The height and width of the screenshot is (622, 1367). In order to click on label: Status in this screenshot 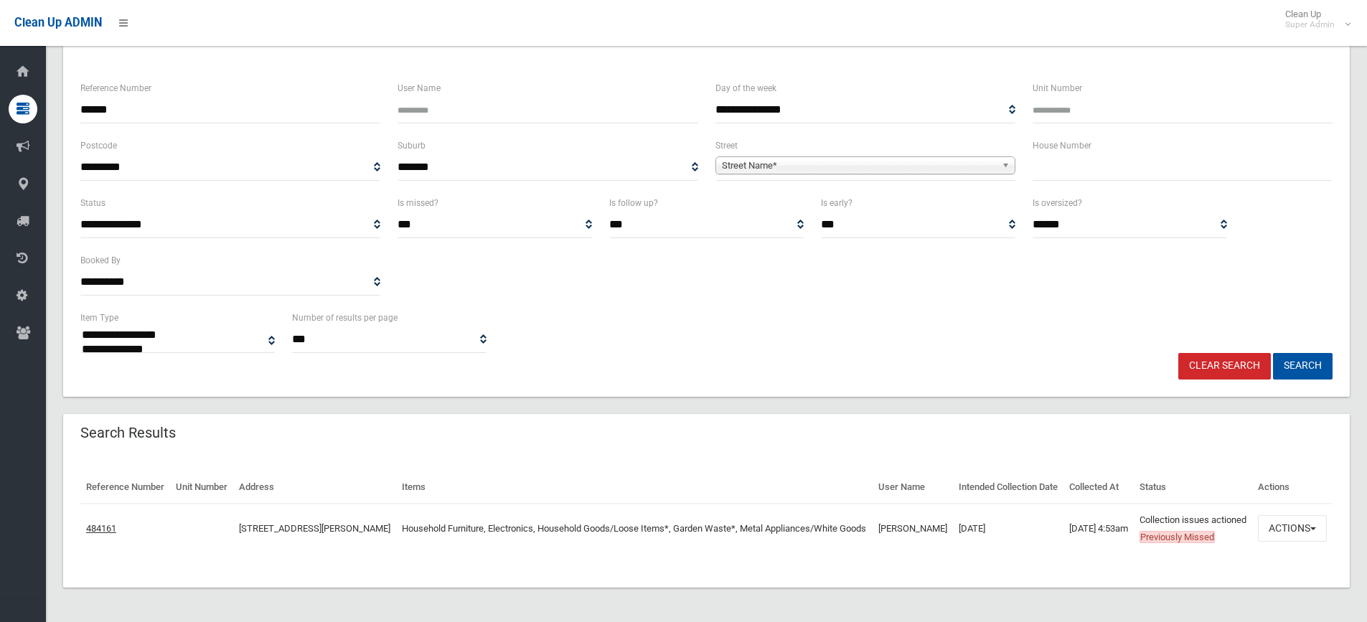, I will do `click(93, 203)`.